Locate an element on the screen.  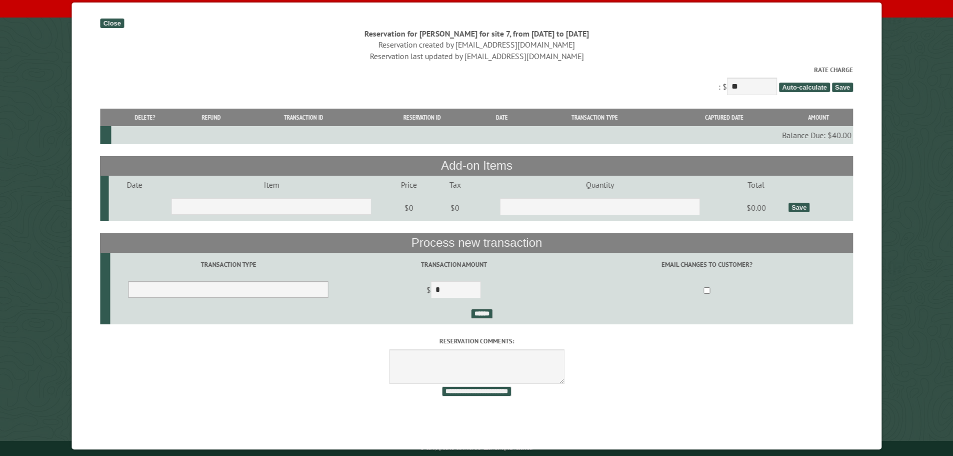
div: Close is located at coordinates (112, 23).